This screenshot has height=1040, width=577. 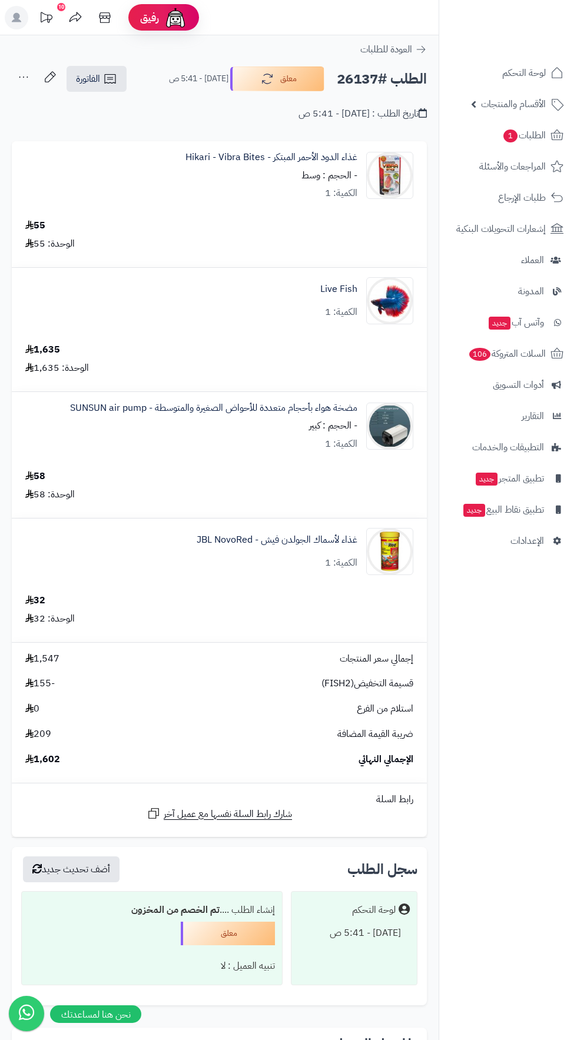 I want to click on a: الفاتورة, so click(x=97, y=79).